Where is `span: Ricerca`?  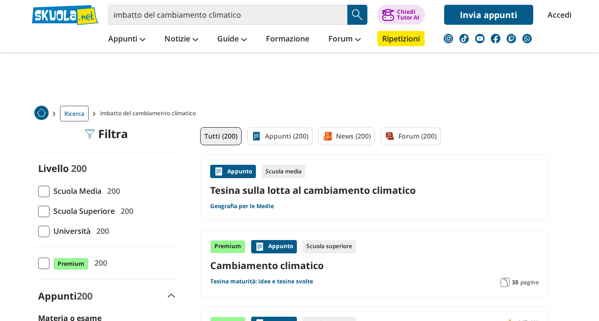 span: Ricerca is located at coordinates (74, 113).